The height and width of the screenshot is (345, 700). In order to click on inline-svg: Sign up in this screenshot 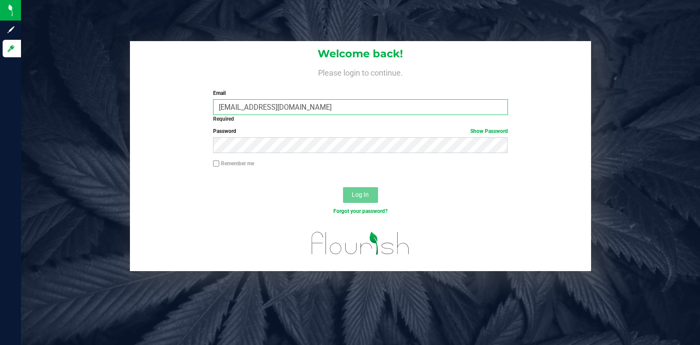, I will do `click(11, 30)`.